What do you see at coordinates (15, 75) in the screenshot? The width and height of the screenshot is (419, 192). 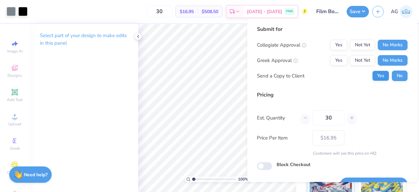 I see `span: Designs` at bounding box center [15, 75].